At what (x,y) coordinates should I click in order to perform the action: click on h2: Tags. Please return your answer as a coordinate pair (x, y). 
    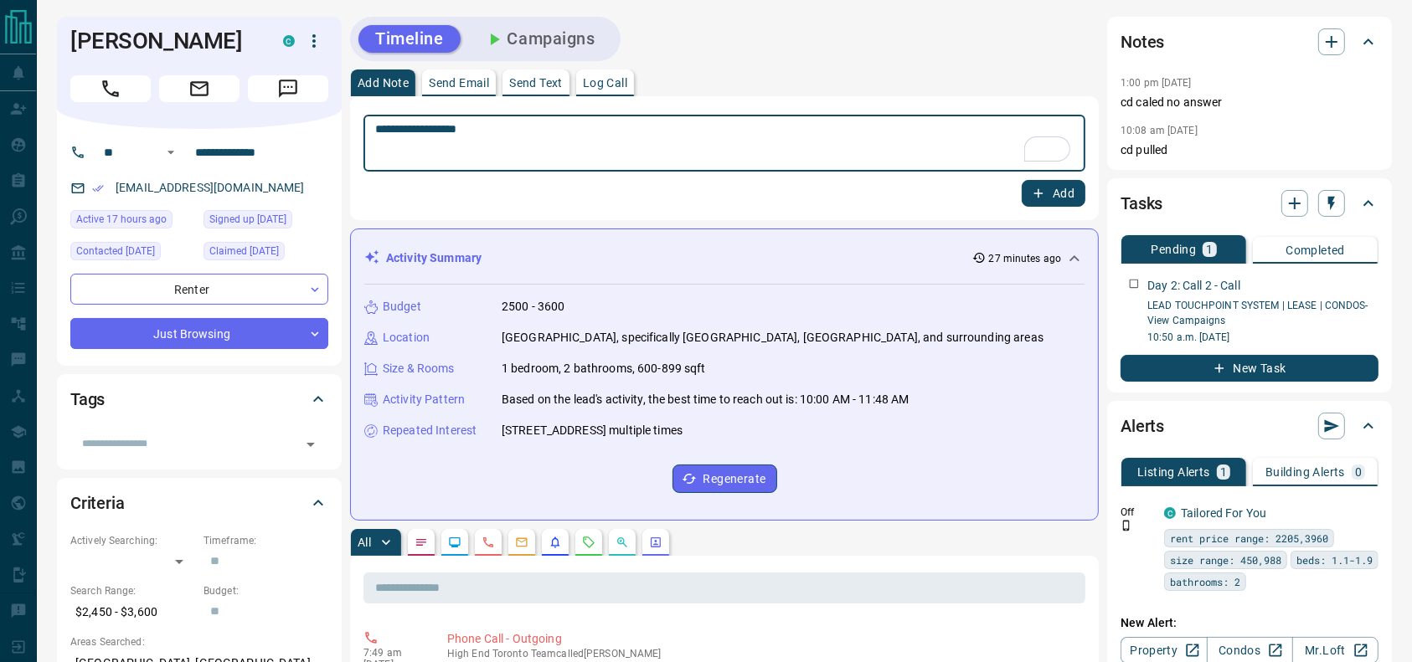
    Looking at the image, I should click on (87, 399).